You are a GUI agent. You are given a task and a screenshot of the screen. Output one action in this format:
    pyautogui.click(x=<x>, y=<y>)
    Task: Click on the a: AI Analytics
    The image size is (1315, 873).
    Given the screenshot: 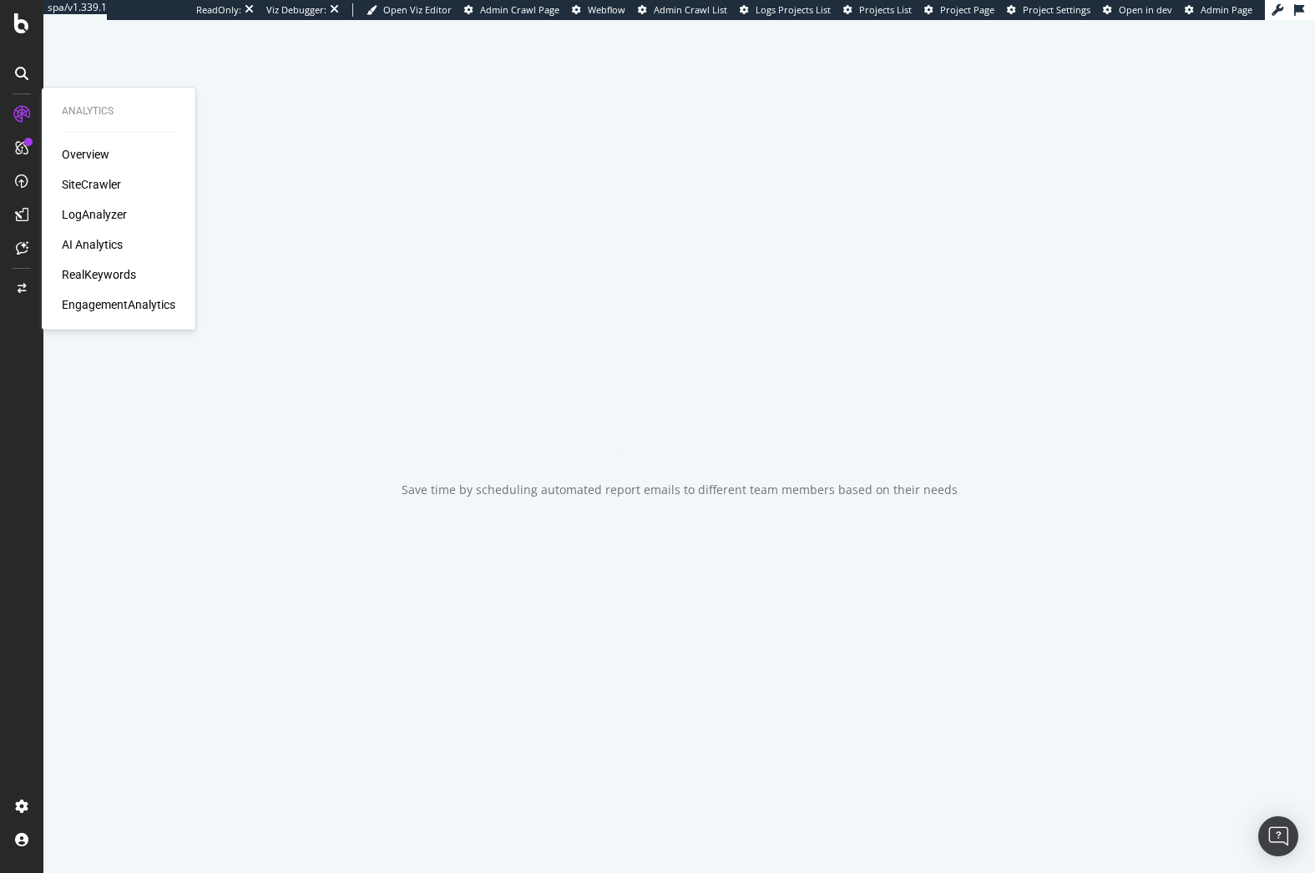 What is the action you would take?
    pyautogui.click(x=92, y=245)
    